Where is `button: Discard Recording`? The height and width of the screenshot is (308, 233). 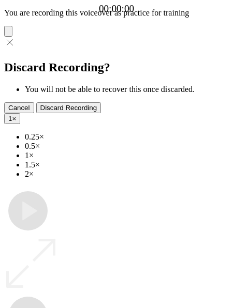 button: Discard Recording is located at coordinates (69, 108).